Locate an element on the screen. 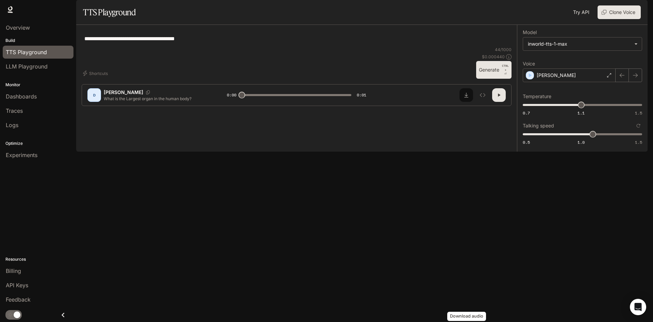 The height and width of the screenshot is (322, 653). span: 0.5 is located at coordinates (527, 142).